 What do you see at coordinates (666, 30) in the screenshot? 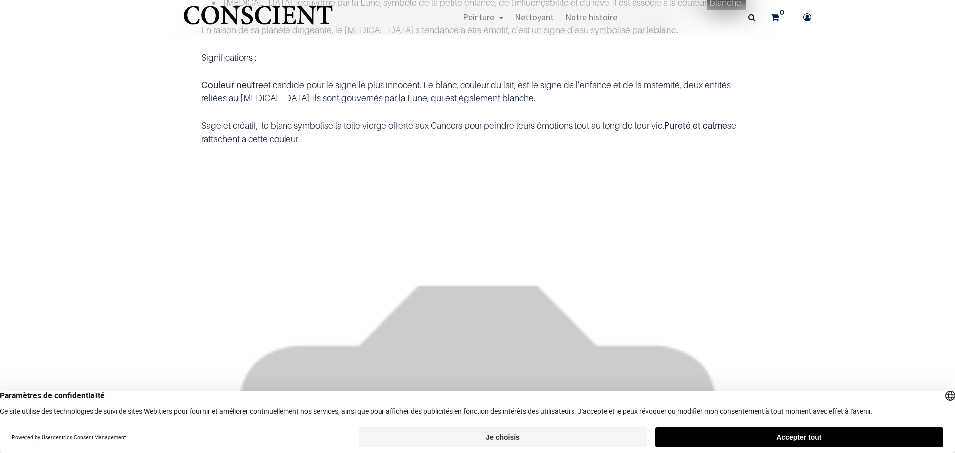
I see `b: blanc.` at bounding box center [666, 30].